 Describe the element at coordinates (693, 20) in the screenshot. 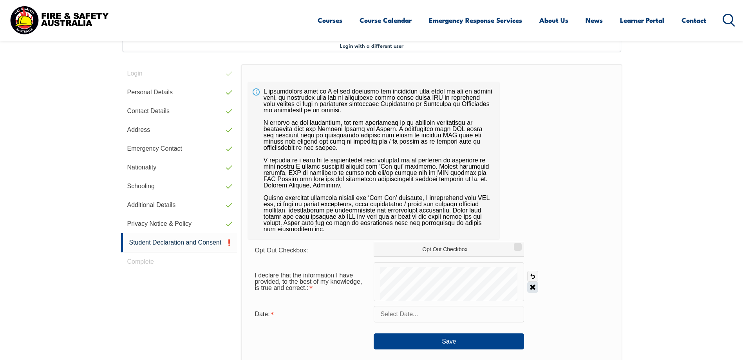

I see `a: Contact` at that location.